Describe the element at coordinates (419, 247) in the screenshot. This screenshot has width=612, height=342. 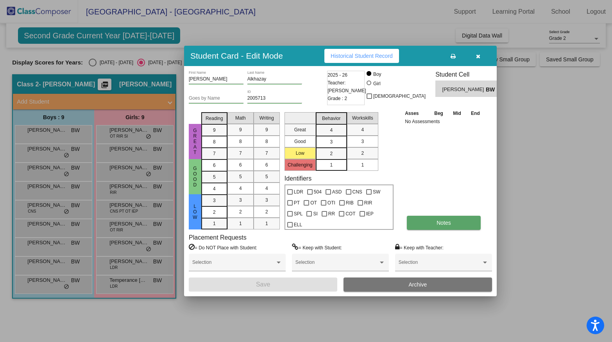
I see `label: = Keep with Teacher:` at that location.